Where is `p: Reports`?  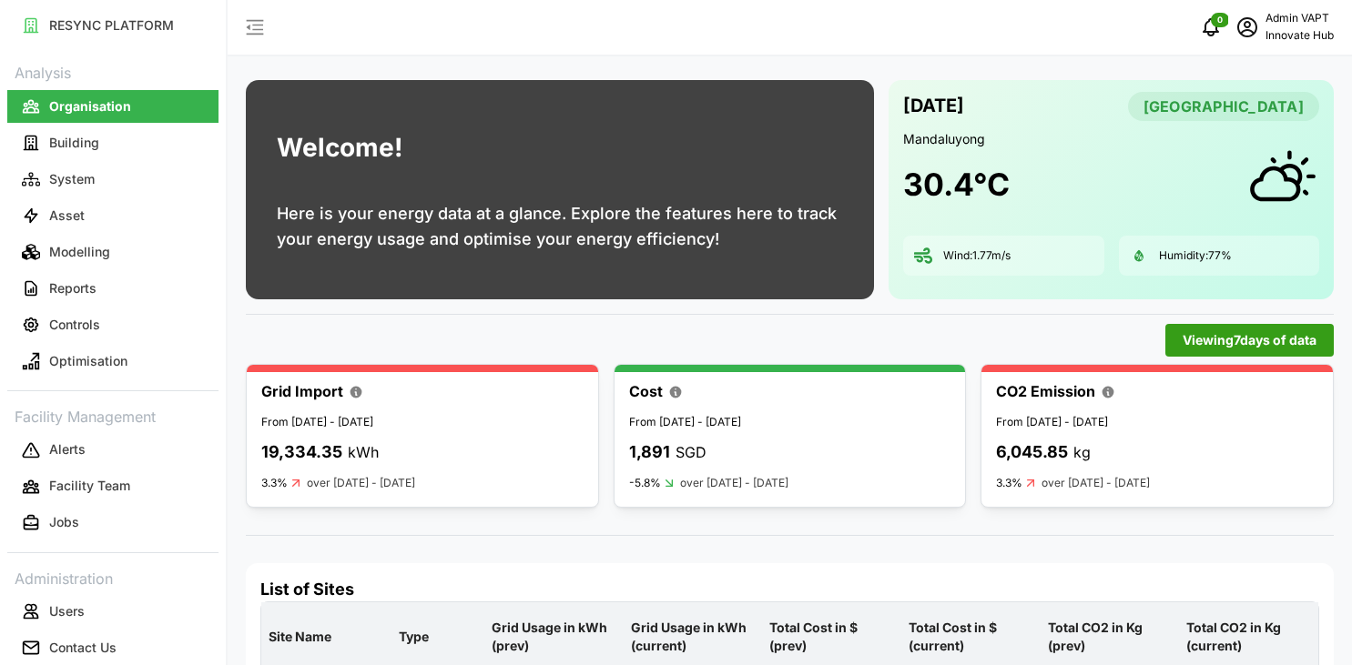
p: Reports is located at coordinates (73, 289).